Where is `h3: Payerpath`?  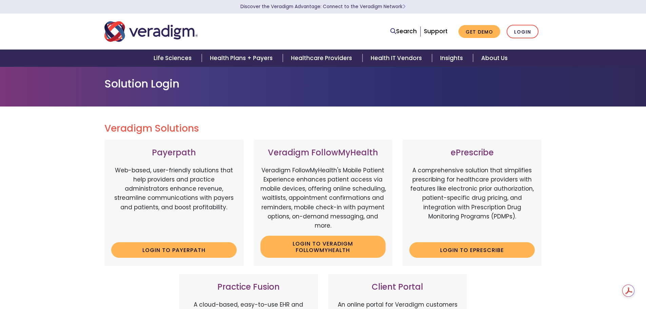
h3: Payerpath is located at coordinates (174, 153).